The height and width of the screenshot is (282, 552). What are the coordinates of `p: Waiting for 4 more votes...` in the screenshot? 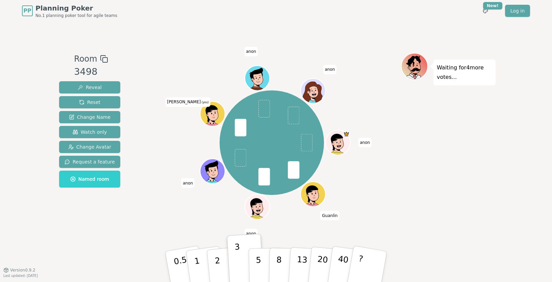 It's located at (465, 72).